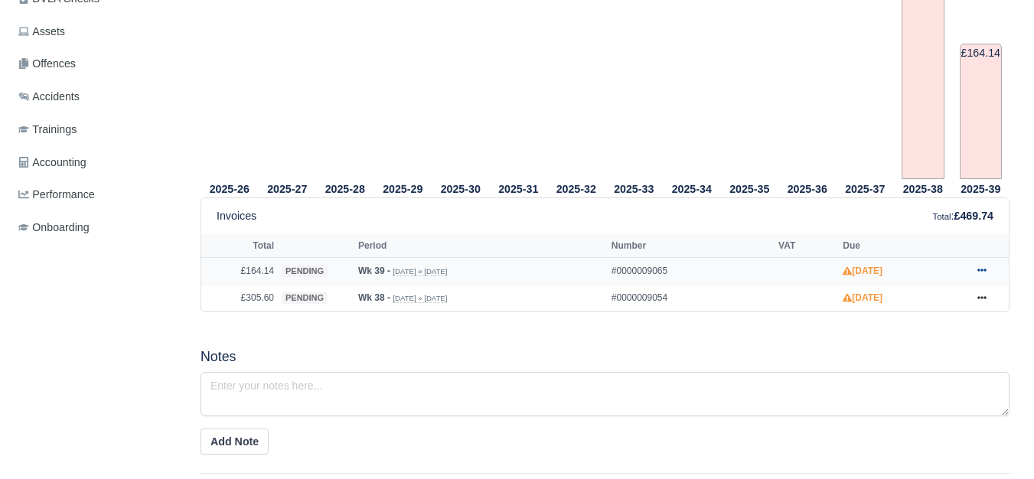 The width and height of the screenshot is (1034, 479). Describe the element at coordinates (481, 246) in the screenshot. I see `th: Period` at that location.